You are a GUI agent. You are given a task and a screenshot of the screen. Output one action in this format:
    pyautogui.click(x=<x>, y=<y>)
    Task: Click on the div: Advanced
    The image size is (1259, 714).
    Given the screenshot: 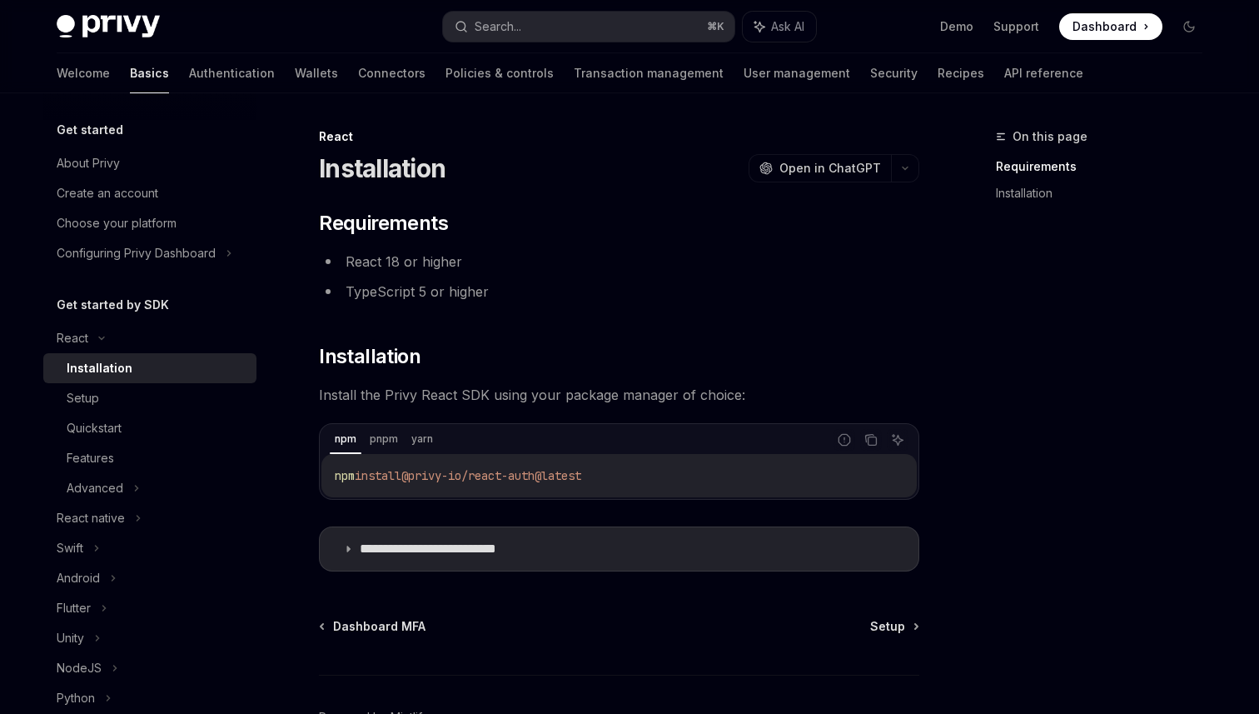 What is the action you would take?
    pyautogui.click(x=95, y=488)
    